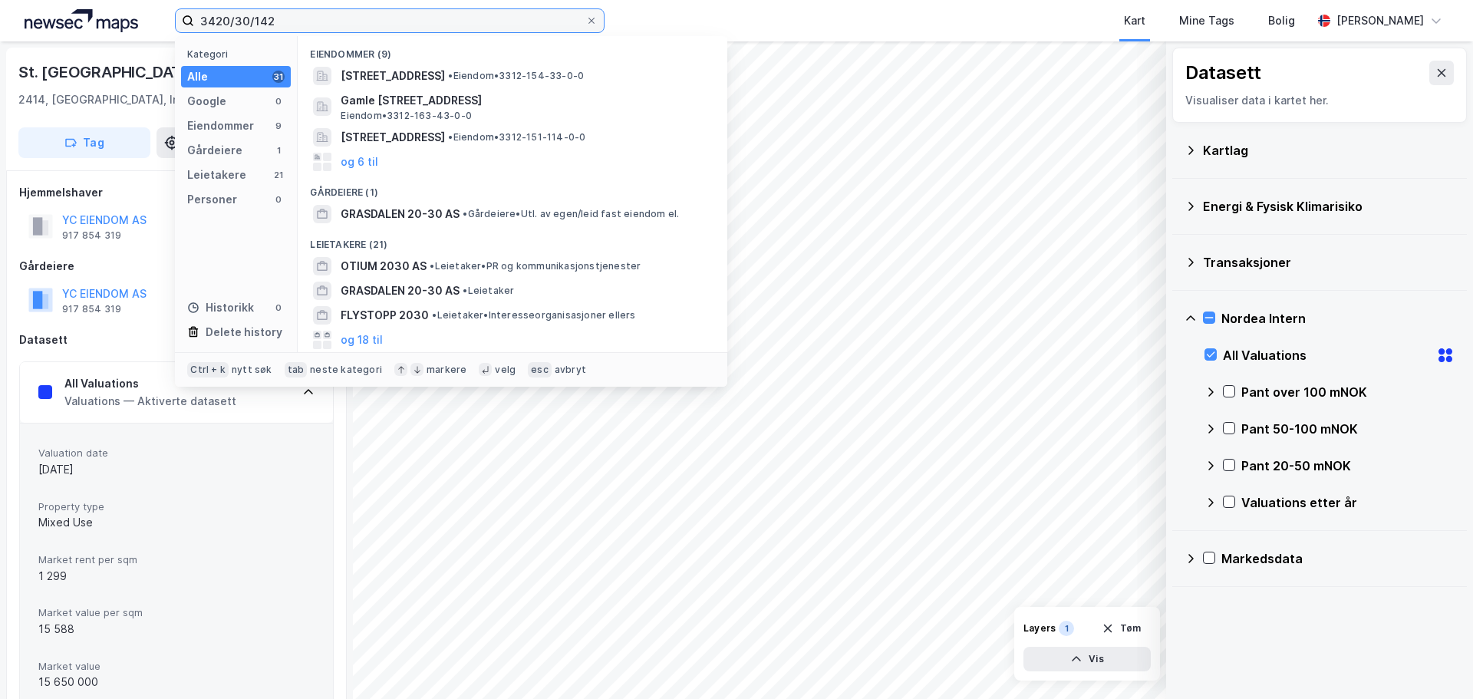 Image resolution: width=1473 pixels, height=699 pixels. I want to click on div: Ctrl + k, so click(208, 370).